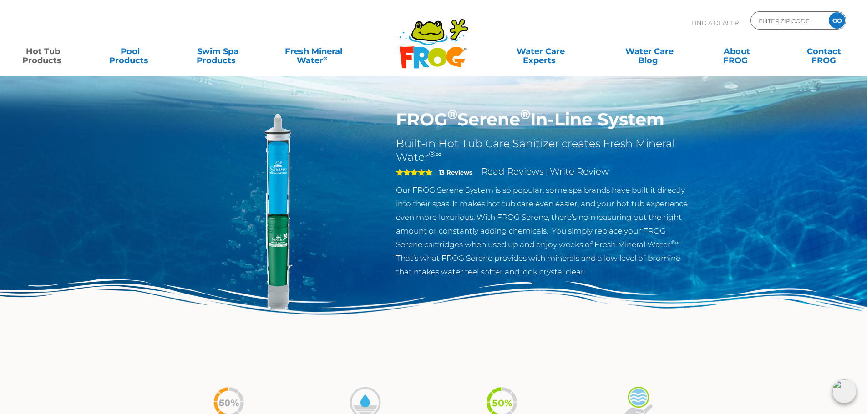 Image resolution: width=867 pixels, height=414 pixels. What do you see at coordinates (544, 231) in the screenshot?
I see `p: Our FROG Serene System is so popular, some spa brands have built it directly into their spas. It ...` at bounding box center [544, 231].